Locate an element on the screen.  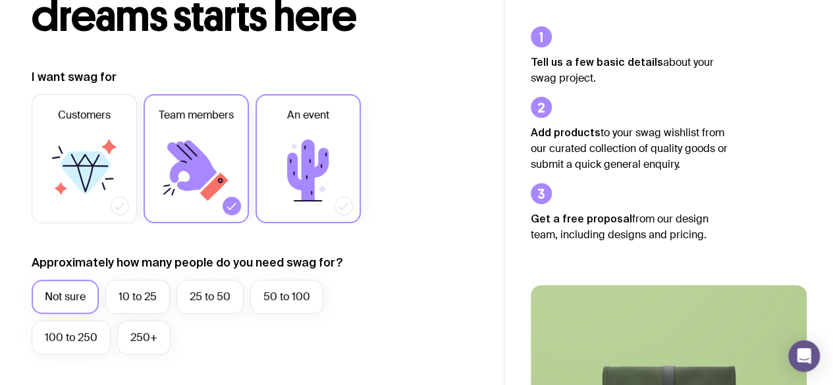
span: Customers is located at coordinates (84, 115).